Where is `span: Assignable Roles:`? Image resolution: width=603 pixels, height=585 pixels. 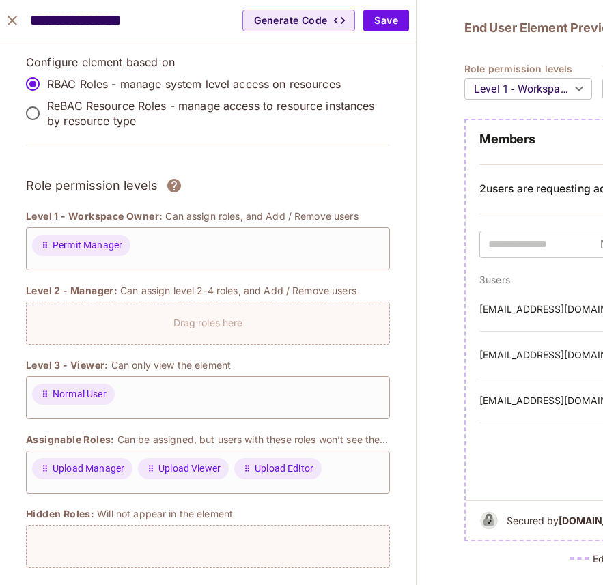
span: Assignable Roles: is located at coordinates (70, 440).